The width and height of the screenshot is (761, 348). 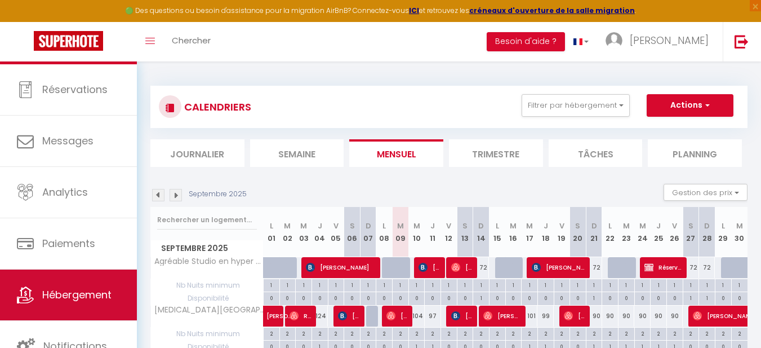 What do you see at coordinates (594, 232) in the screenshot?
I see `th: 21` at bounding box center [594, 232].